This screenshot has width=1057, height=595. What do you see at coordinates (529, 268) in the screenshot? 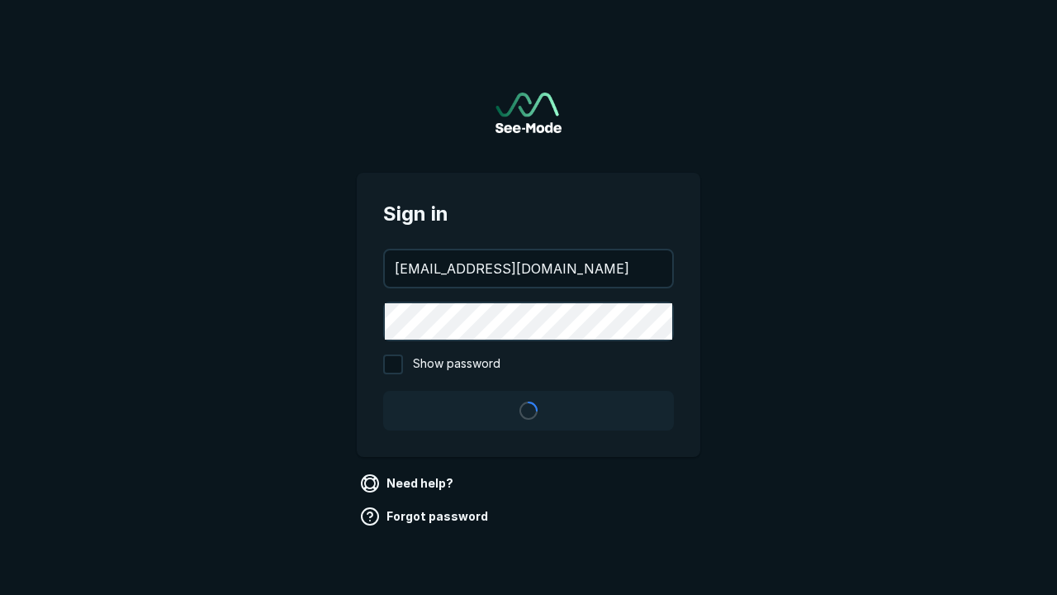
I see `input: your@email.com` at bounding box center [529, 268].